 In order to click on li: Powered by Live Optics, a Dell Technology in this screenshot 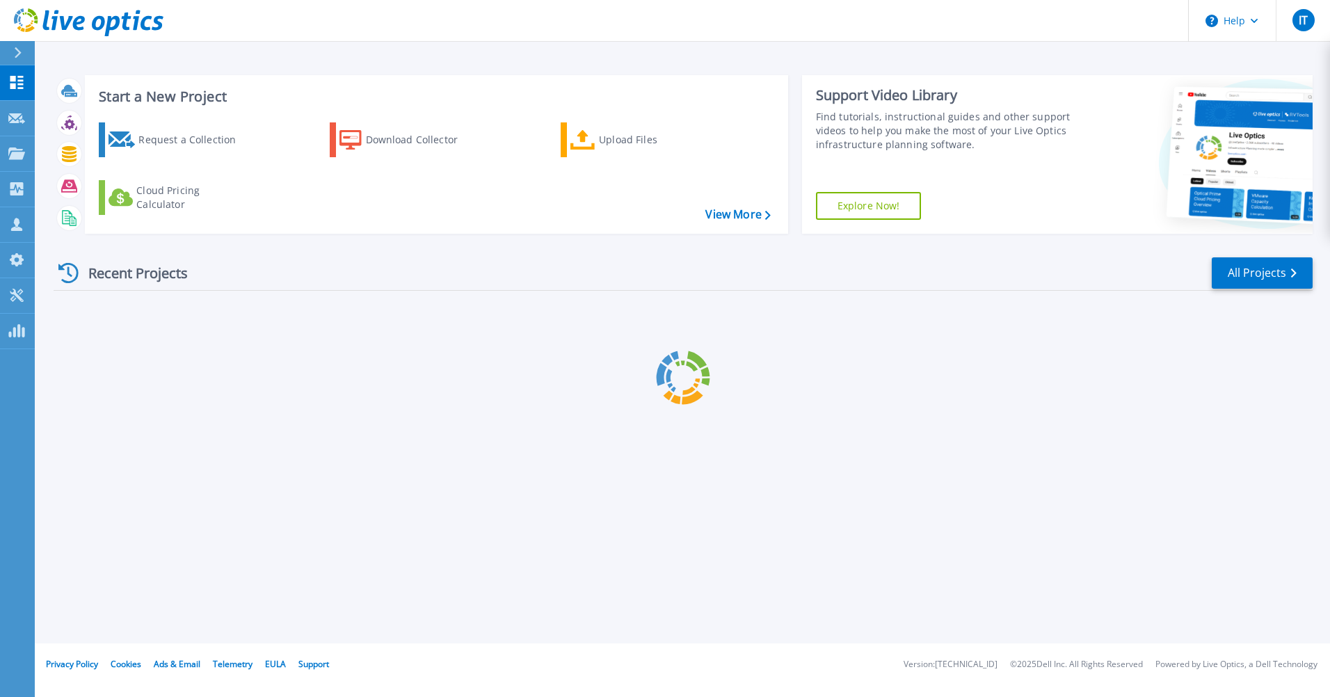, I will do `click(1236, 664)`.